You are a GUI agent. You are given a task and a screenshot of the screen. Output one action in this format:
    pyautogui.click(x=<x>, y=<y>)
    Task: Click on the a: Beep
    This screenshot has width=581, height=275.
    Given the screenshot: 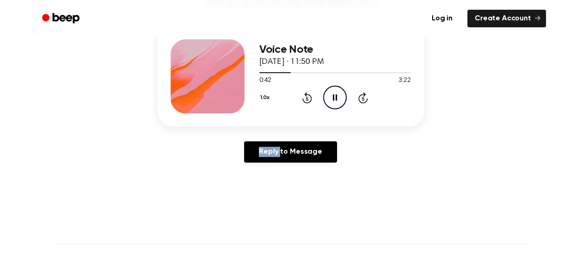 What is the action you would take?
    pyautogui.click(x=61, y=18)
    